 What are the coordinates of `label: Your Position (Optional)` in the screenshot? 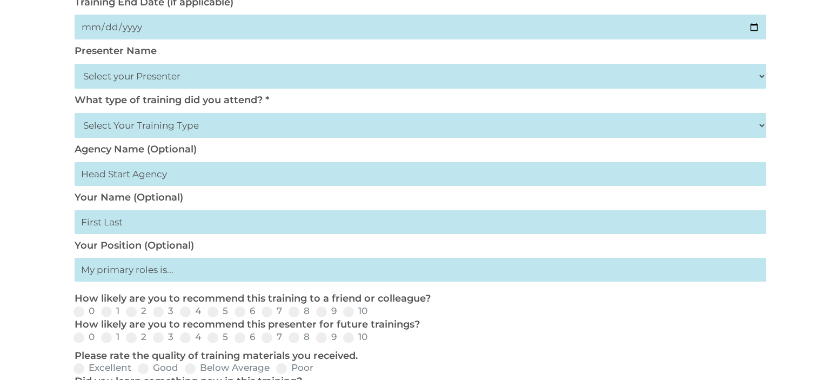 It's located at (134, 245).